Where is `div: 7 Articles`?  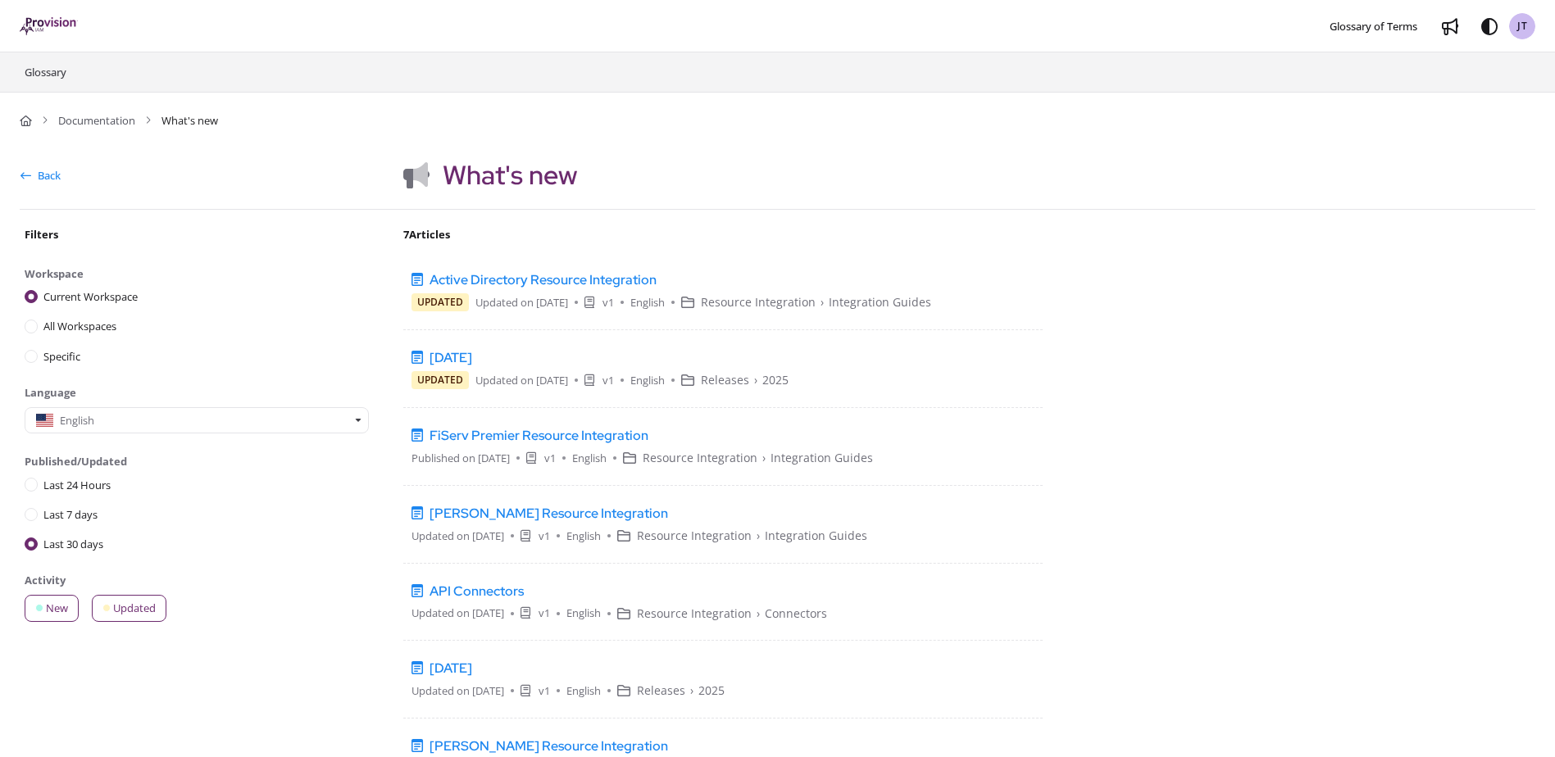 div: 7 Articles is located at coordinates (723, 234).